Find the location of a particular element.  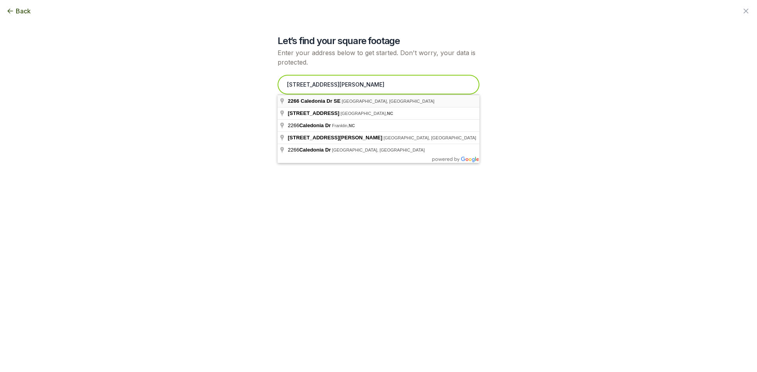

p: Enter your address below to get started. Don't worry, your data is protected. is located at coordinates (378, 58).